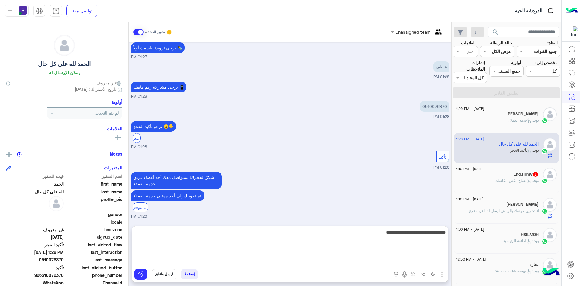 This screenshot has height=286, width=580. What do you see at coordinates (94, 267) in the screenshot?
I see `span: last_clicked_button` at bounding box center [94, 267].